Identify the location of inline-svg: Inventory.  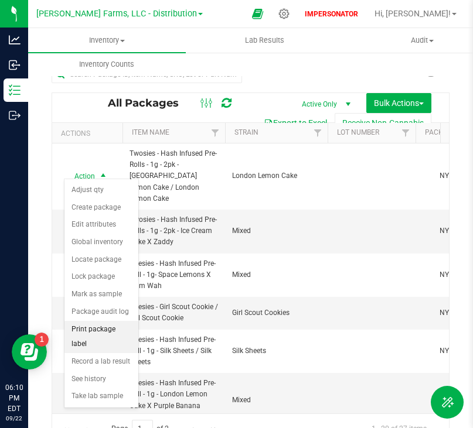
(15, 90).